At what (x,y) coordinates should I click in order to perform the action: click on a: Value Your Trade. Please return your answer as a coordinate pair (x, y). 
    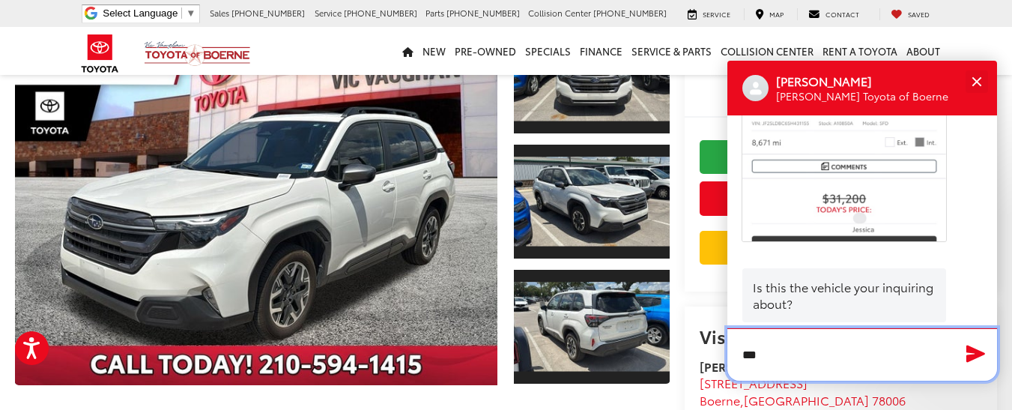
    Looking at the image, I should click on (840, 247).